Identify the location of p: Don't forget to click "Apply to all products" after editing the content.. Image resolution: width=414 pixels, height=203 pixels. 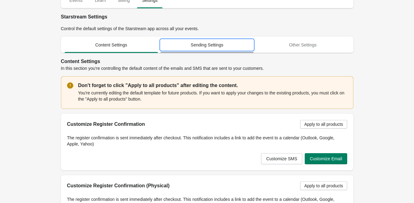
(213, 86).